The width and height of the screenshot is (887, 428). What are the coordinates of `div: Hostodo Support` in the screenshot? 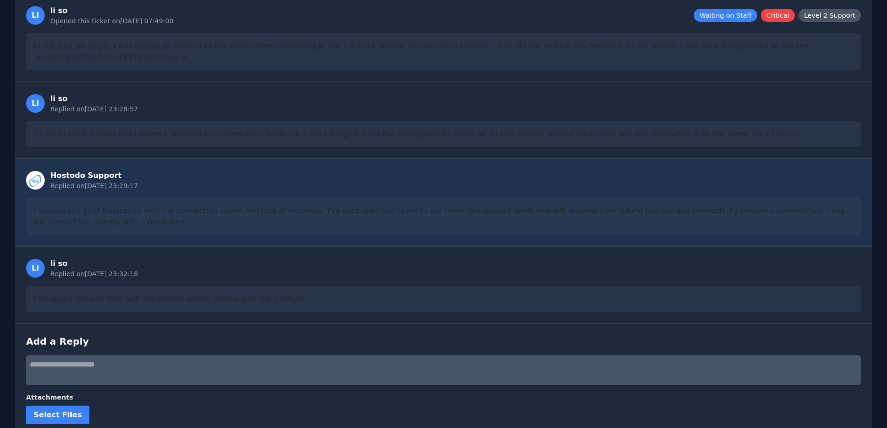 It's located at (94, 175).